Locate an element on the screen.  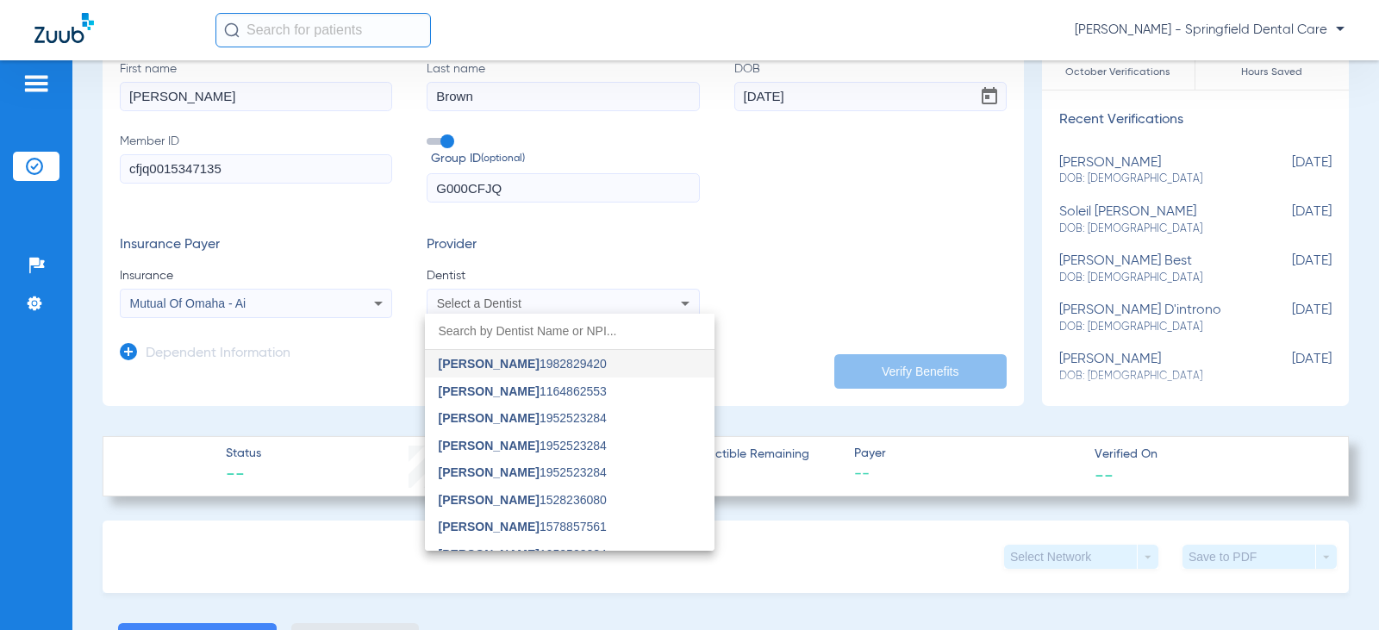
span: 1982829420 is located at coordinates (522, 364).